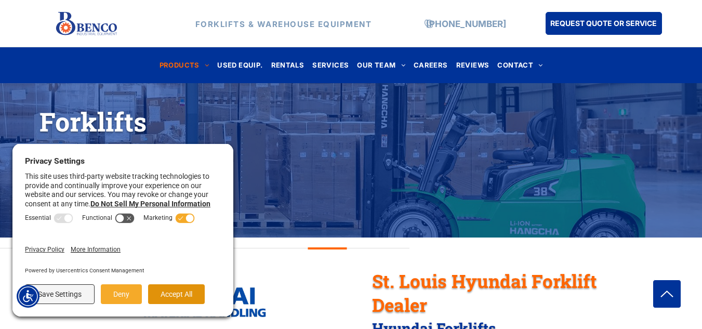  I want to click on div: Accessibility Menu, so click(28, 296).